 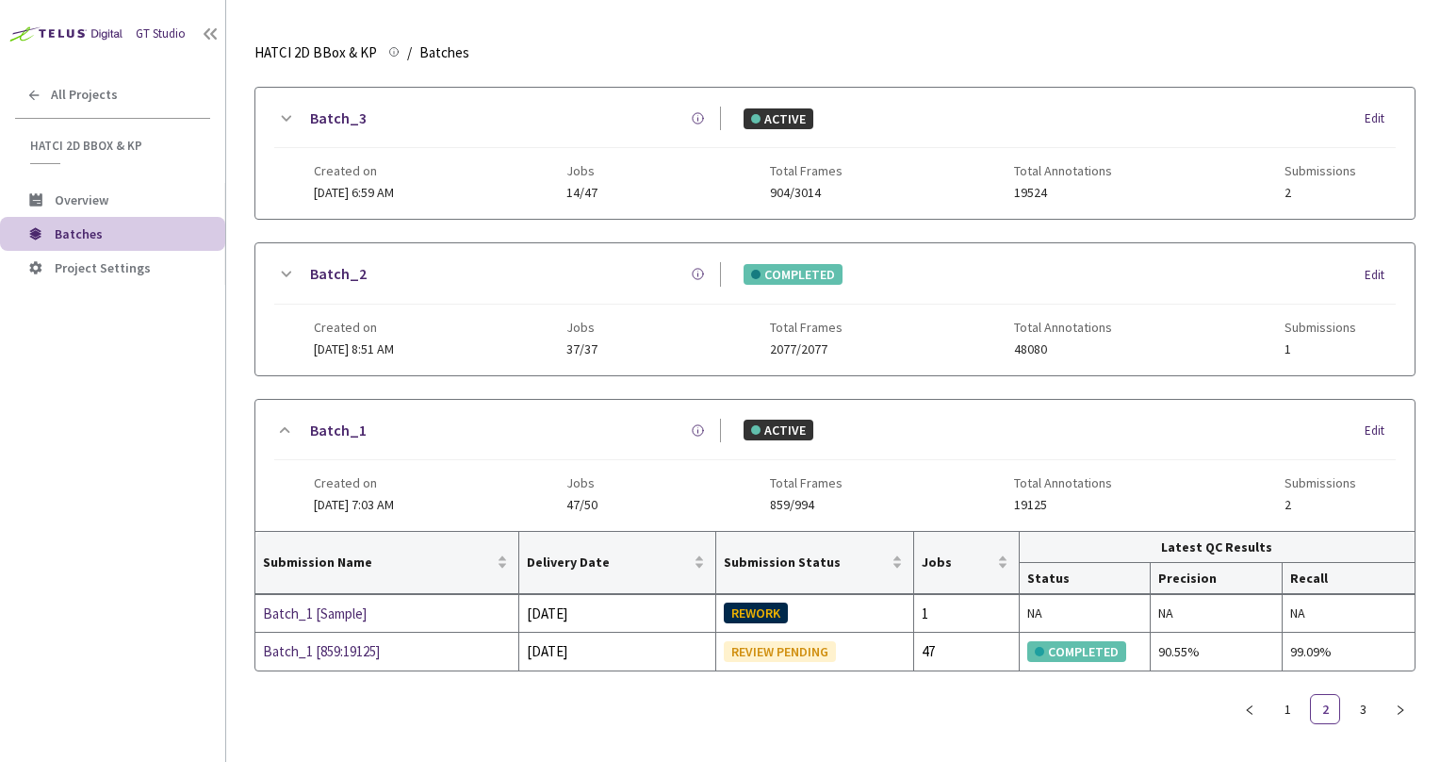 I want to click on span: 19524, so click(x=1063, y=192).